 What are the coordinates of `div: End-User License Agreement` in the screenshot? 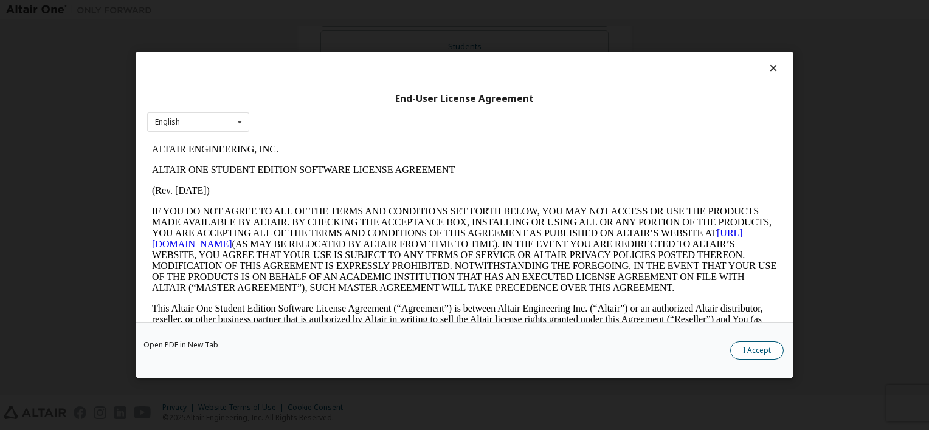 It's located at (464, 99).